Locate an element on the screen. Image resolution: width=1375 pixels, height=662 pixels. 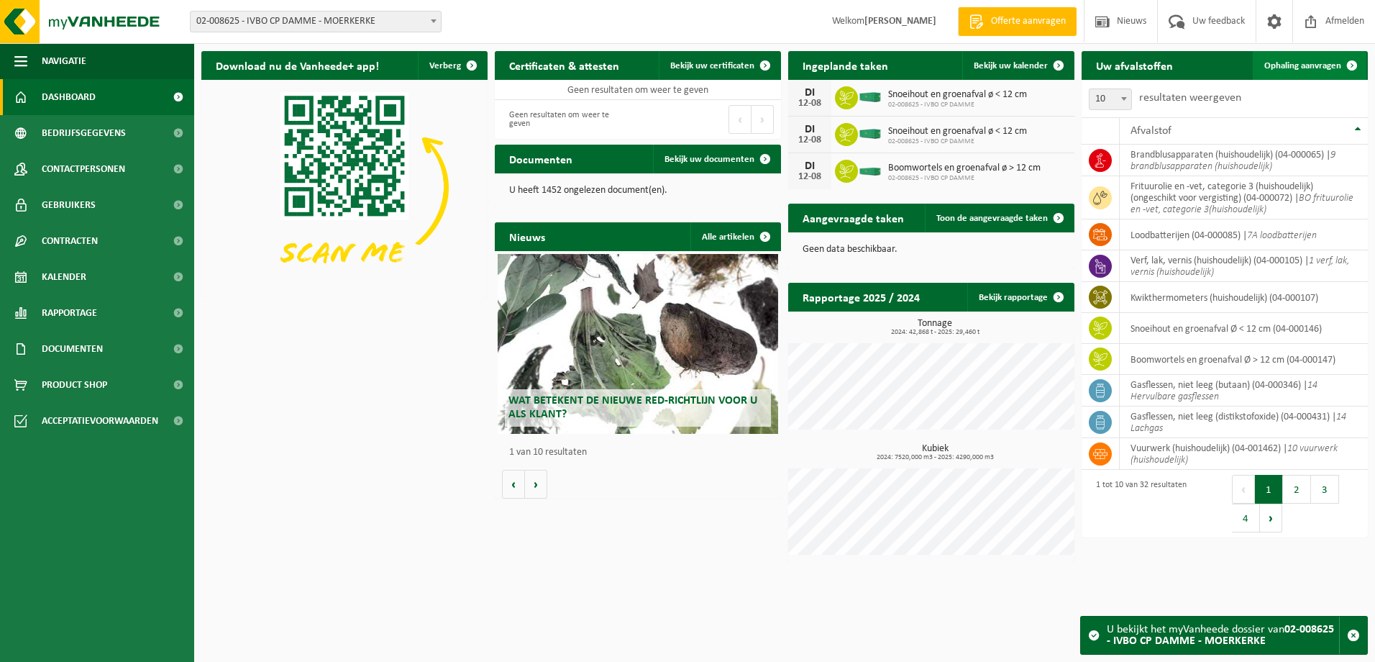
p: 1 van 10 resultaten is located at coordinates (642, 452).